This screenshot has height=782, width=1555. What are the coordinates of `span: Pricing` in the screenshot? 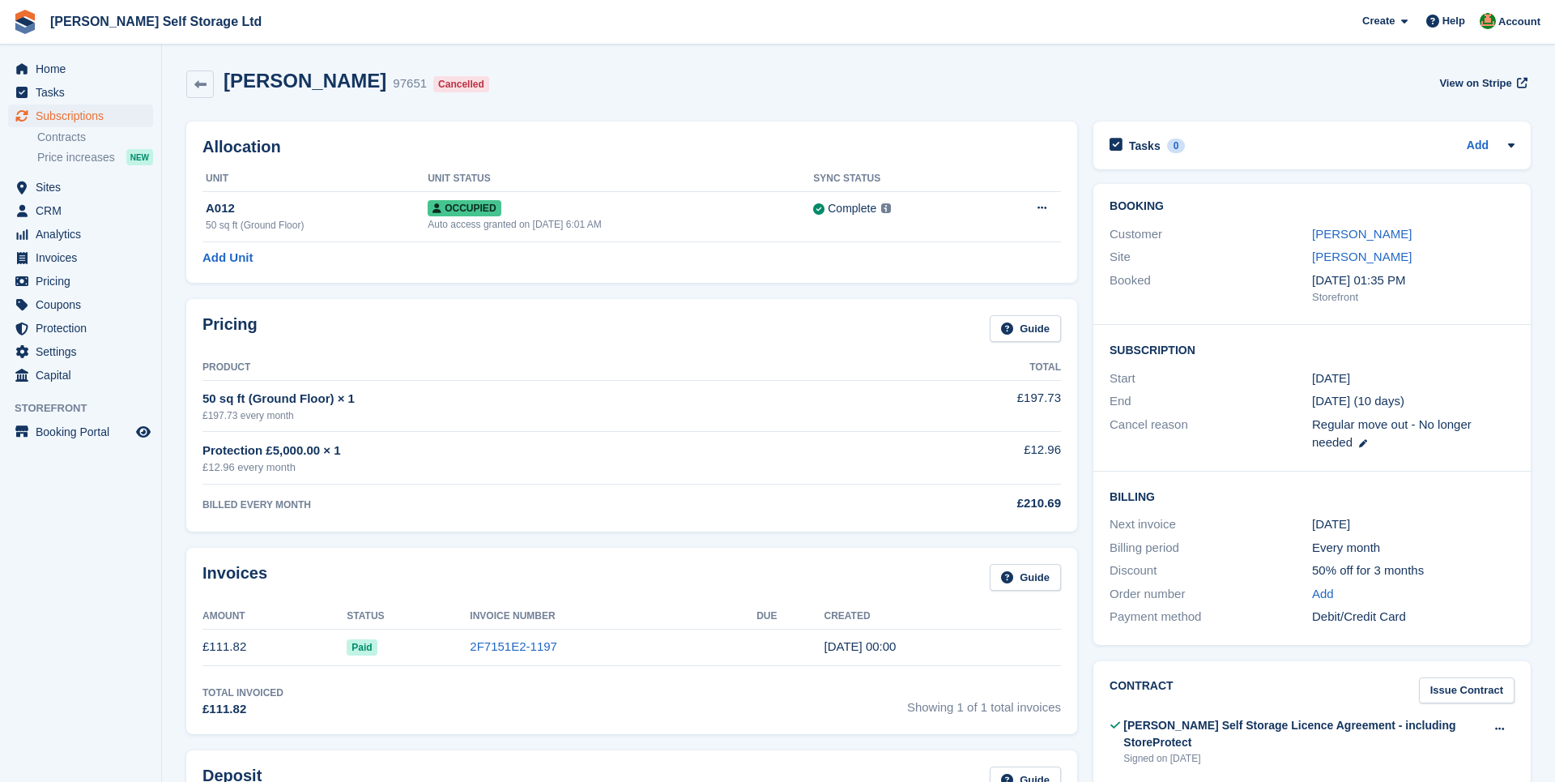 It's located at (84, 281).